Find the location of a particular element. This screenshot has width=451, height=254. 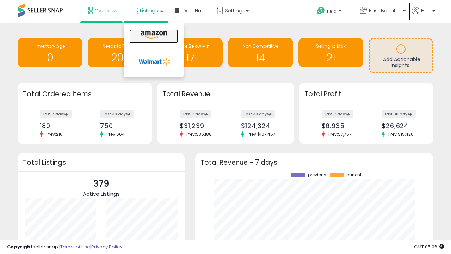

h1: 207 is located at coordinates (120, 57).